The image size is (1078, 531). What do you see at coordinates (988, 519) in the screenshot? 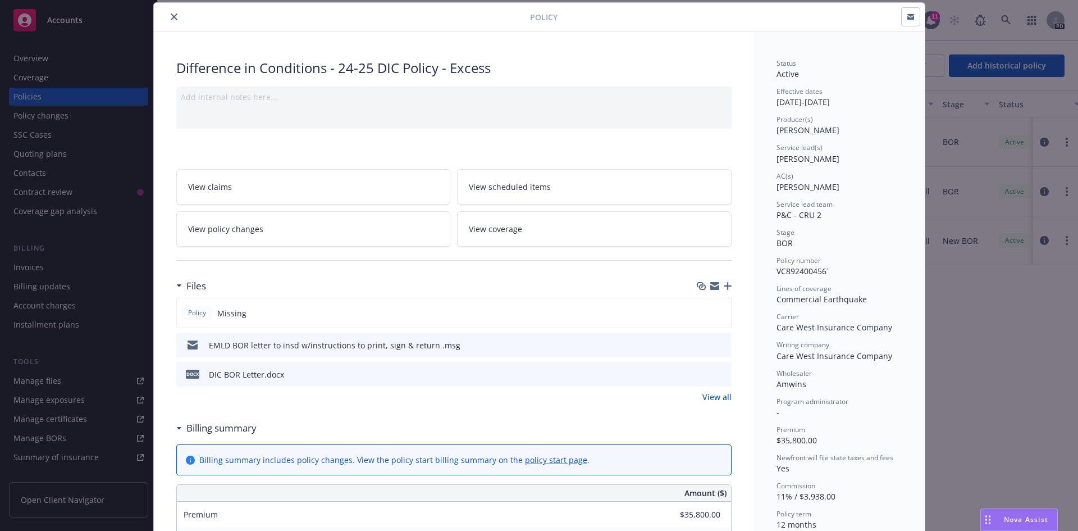
I see `div: Drag to move` at bounding box center [988, 519].